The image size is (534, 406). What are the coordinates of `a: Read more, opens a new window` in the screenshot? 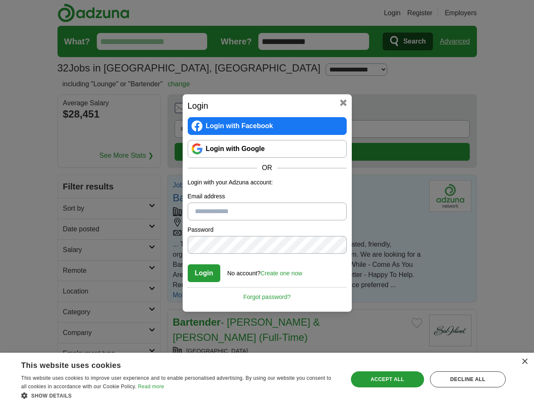 It's located at (151, 387).